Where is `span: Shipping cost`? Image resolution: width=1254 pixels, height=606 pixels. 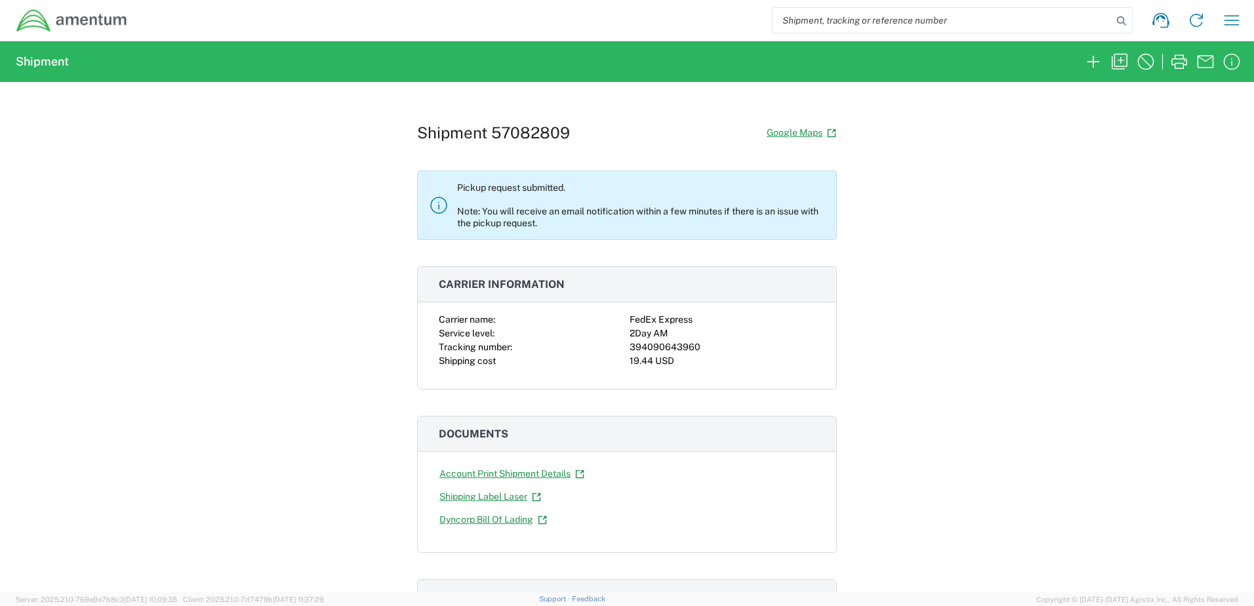 span: Shipping cost is located at coordinates (467, 361).